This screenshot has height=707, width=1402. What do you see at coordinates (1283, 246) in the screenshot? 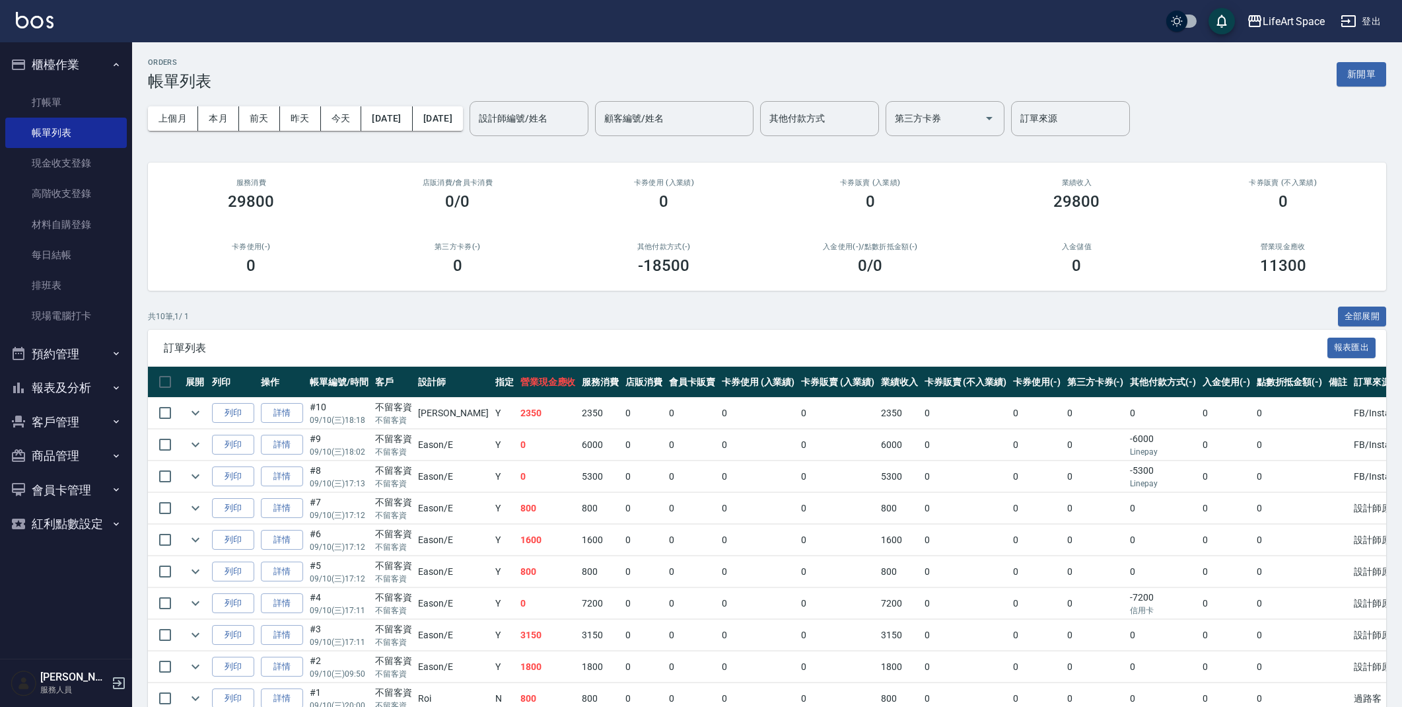
I see `h2: 營業現金應收` at bounding box center [1283, 246].